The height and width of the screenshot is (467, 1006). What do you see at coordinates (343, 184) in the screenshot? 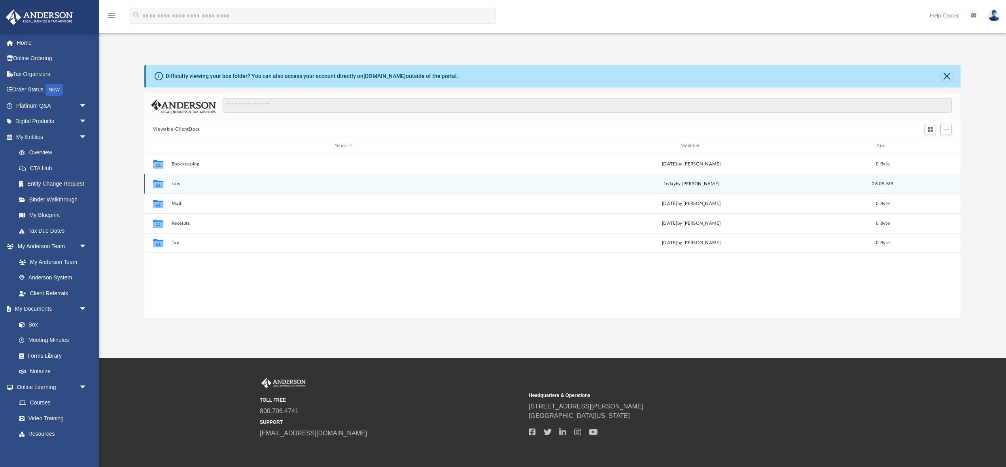
I see `button: Law` at bounding box center [343, 184].